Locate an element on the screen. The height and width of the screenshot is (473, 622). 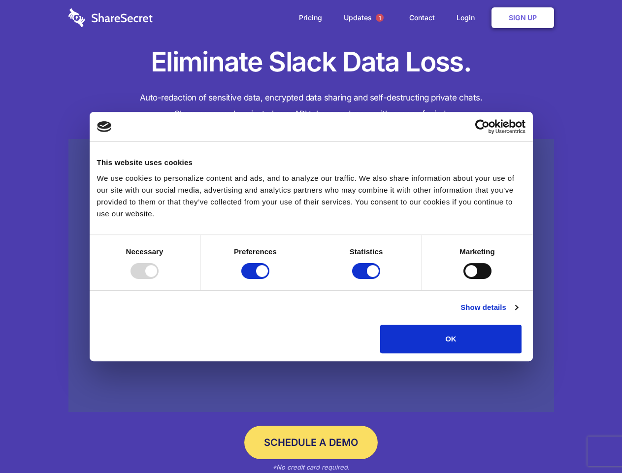
a: Schedule a Demo is located at coordinates (311, 442).